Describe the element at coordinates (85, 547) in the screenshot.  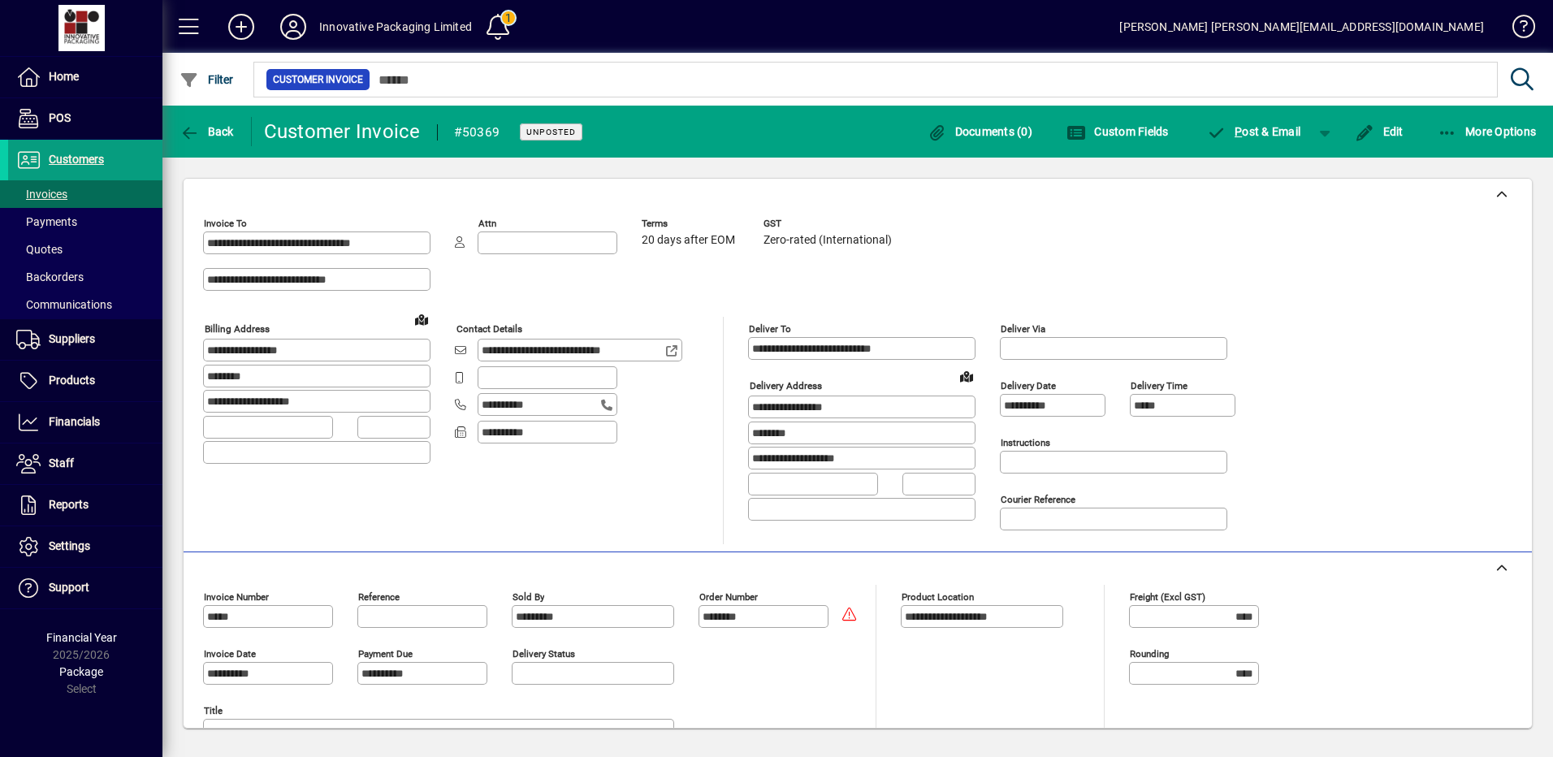
I see `a: Settings` at that location.